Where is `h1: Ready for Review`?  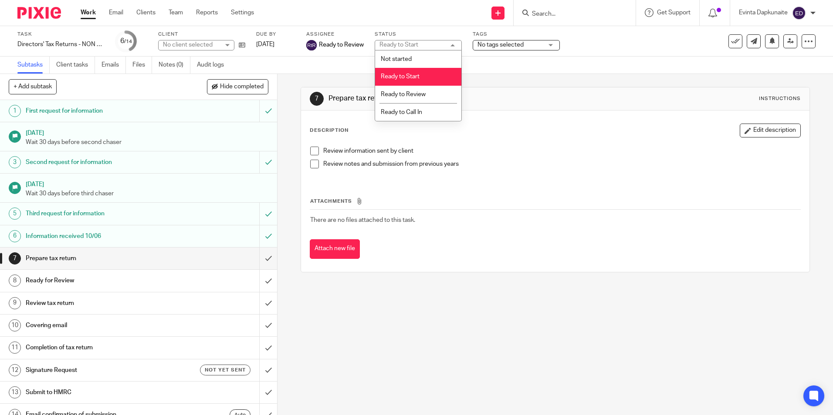 h1: Ready for Review is located at coordinates (101, 281).